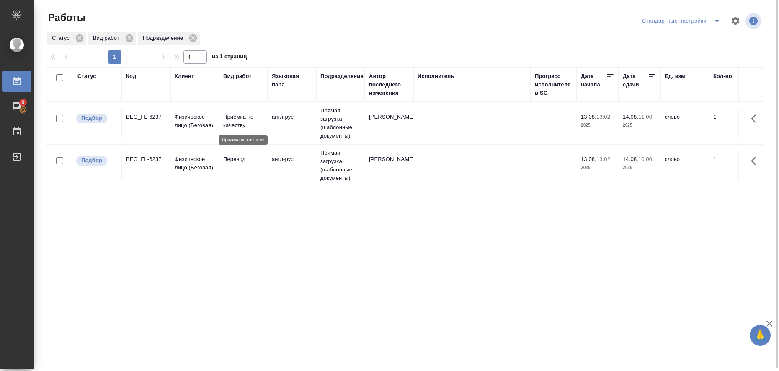 The width and height of the screenshot is (779, 371). I want to click on div: Дата начала, so click(593, 80).